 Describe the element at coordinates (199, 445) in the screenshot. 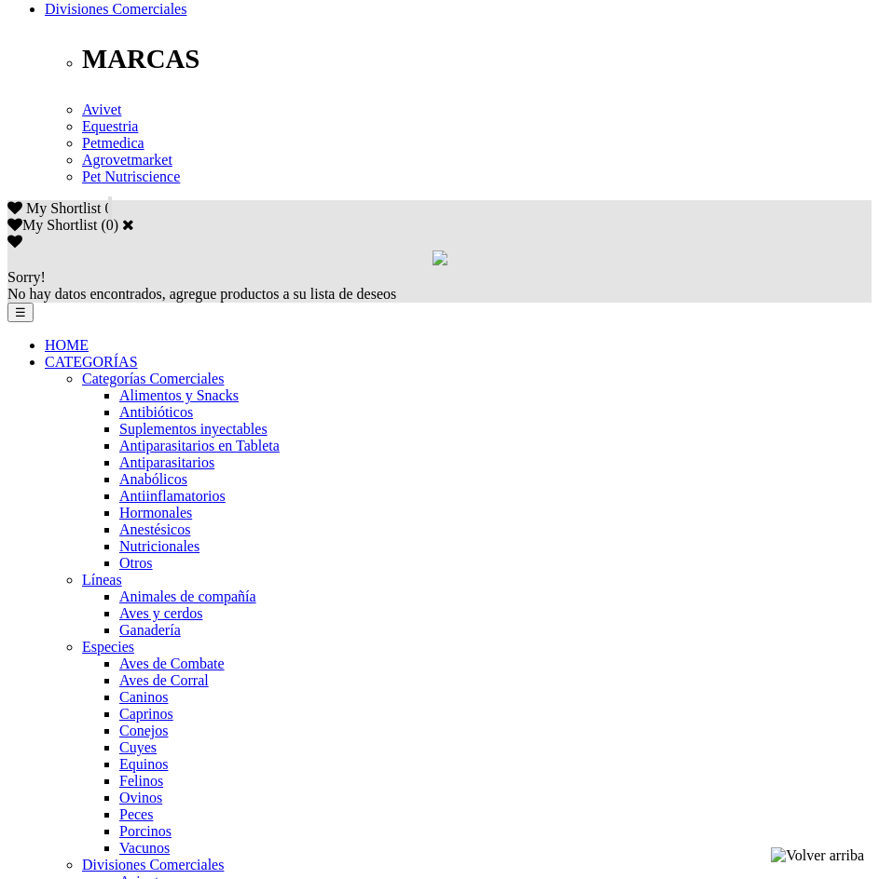

I see `span: Antiparasitarios en Tableta` at that location.